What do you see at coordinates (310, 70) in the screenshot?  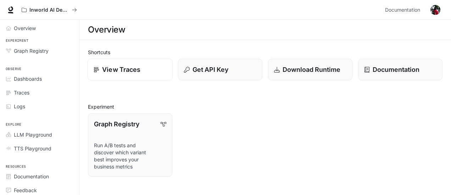 I see `a: Download Runtime` at bounding box center [310, 70].